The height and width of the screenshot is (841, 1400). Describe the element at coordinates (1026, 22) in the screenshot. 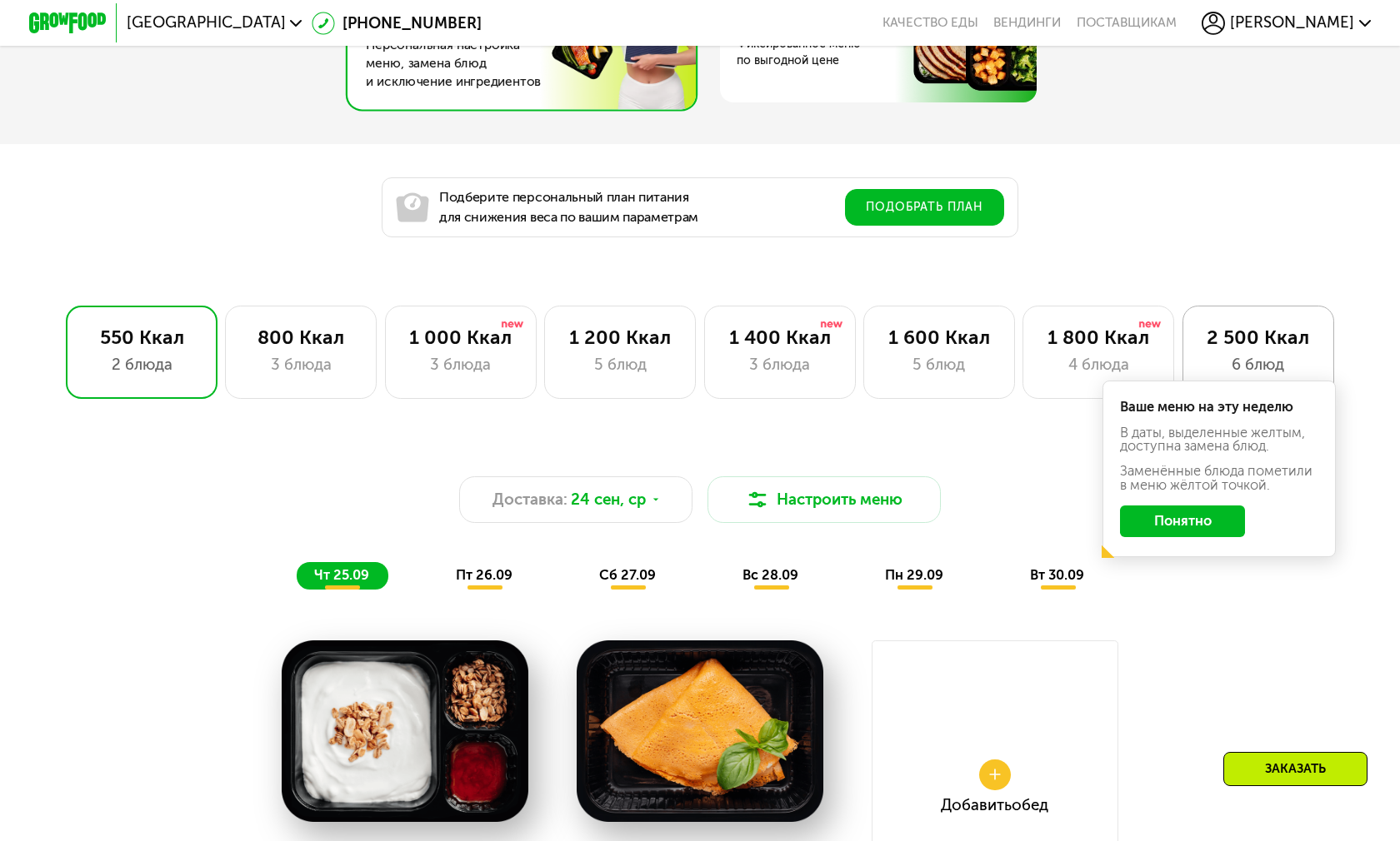

I see `a: Вендинги` at that location.